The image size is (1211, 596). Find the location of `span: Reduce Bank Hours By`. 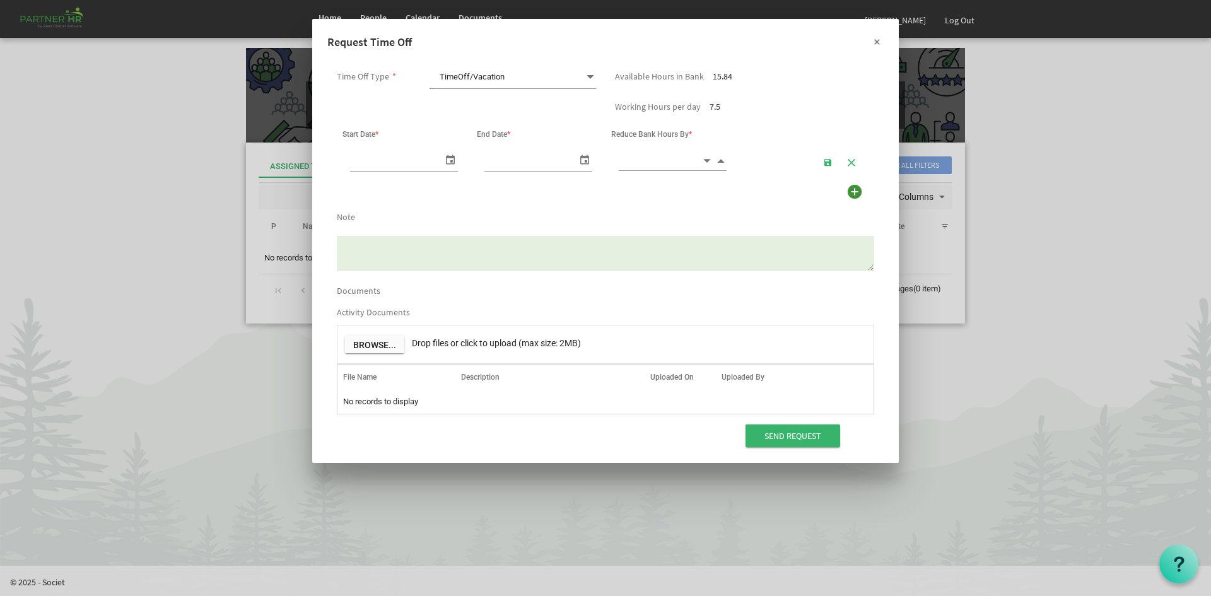

span: Reduce Bank Hours By is located at coordinates (652, 134).